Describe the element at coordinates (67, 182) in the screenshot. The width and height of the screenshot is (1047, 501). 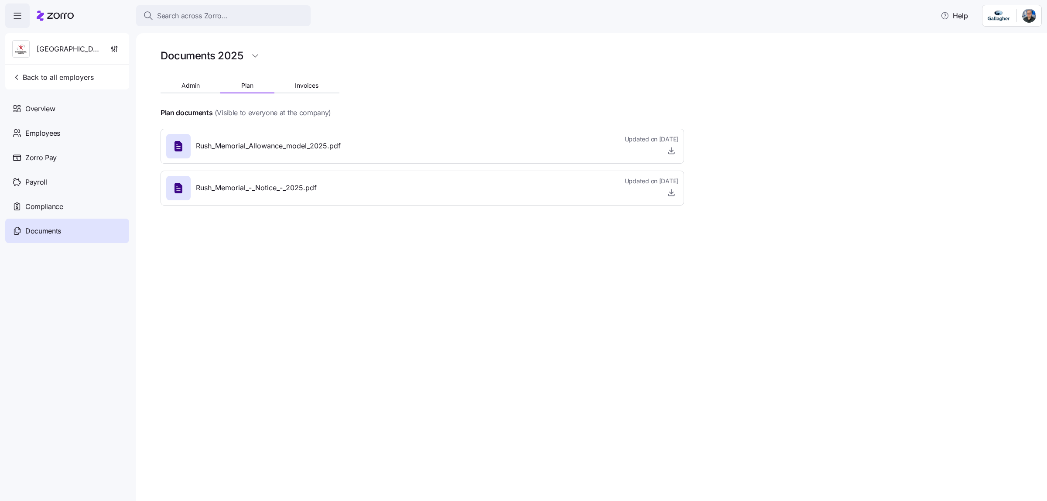
I see `a: Payroll` at that location.